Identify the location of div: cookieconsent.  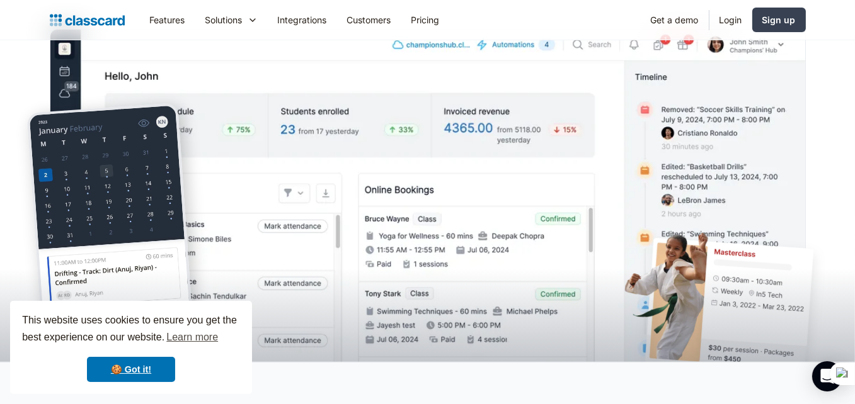
(131, 348).